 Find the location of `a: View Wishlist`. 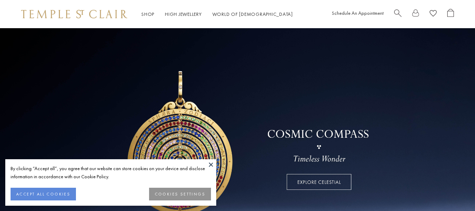

a: View Wishlist is located at coordinates (434, 14).